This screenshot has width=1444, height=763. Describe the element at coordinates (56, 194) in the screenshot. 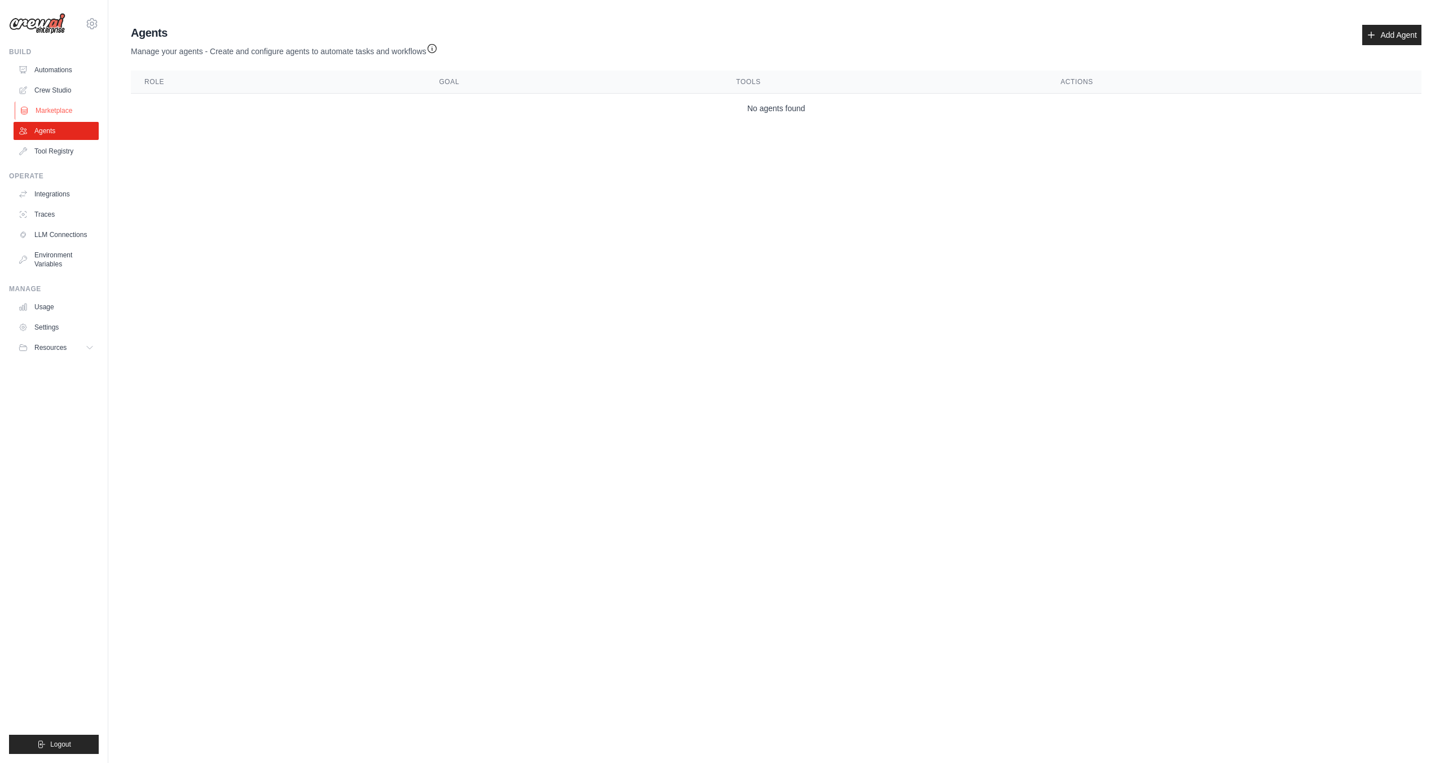

I see `a: Integrations` at that location.